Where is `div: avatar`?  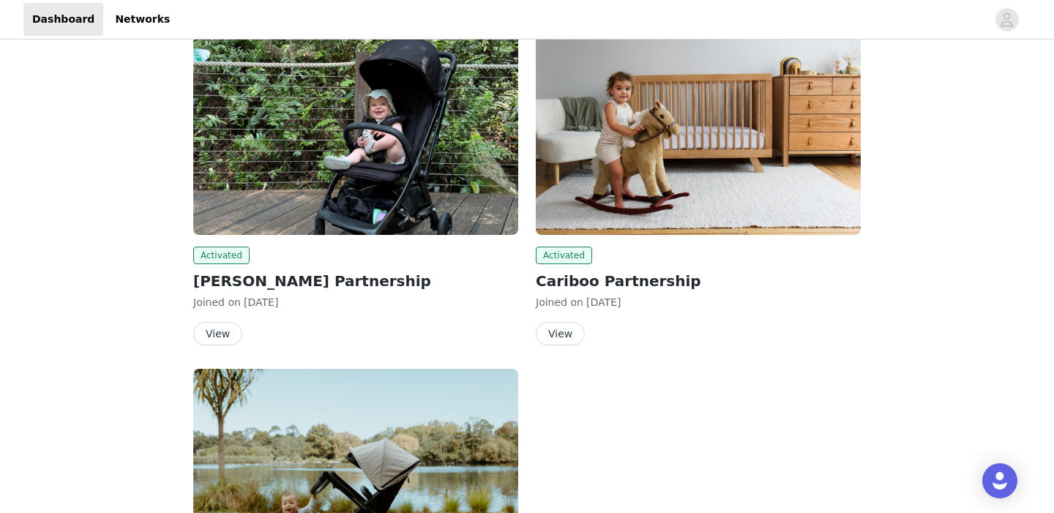
div: avatar is located at coordinates (1007, 20).